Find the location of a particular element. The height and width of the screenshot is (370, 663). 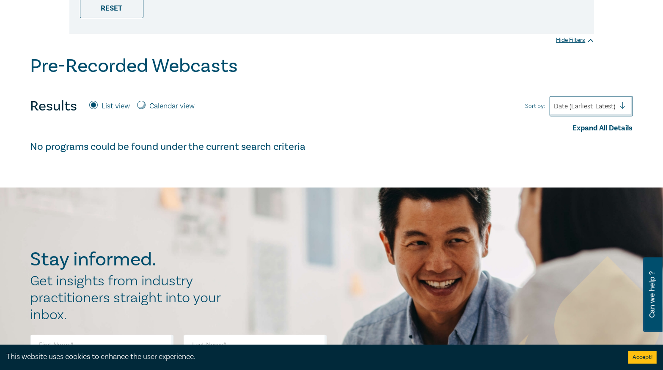

label: List view is located at coordinates (116, 106).